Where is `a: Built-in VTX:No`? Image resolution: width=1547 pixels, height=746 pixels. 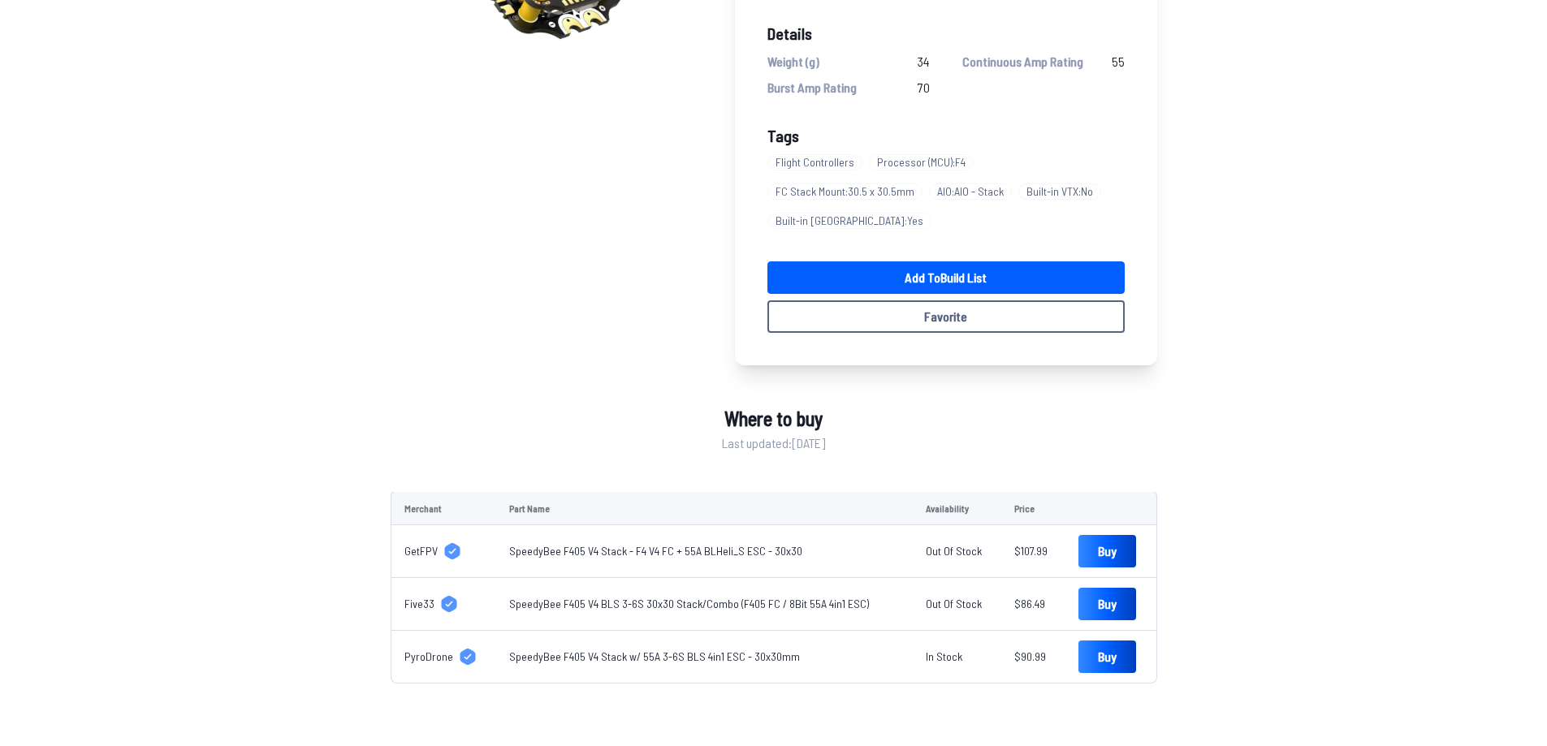
a: Built-in VTX:No is located at coordinates (1063, 192).